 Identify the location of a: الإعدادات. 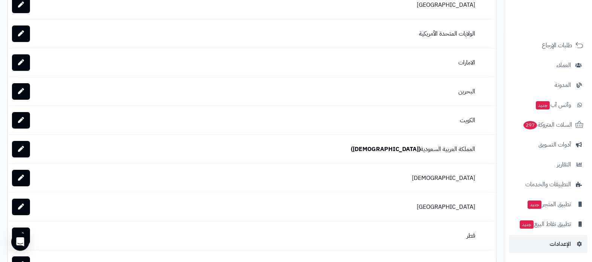
(548, 244).